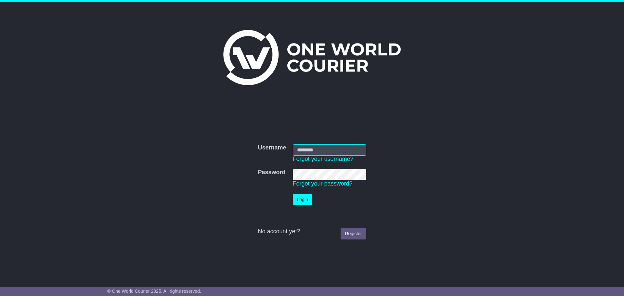  What do you see at coordinates (312, 232) in the screenshot?
I see `div: No account yet?` at bounding box center [312, 232].